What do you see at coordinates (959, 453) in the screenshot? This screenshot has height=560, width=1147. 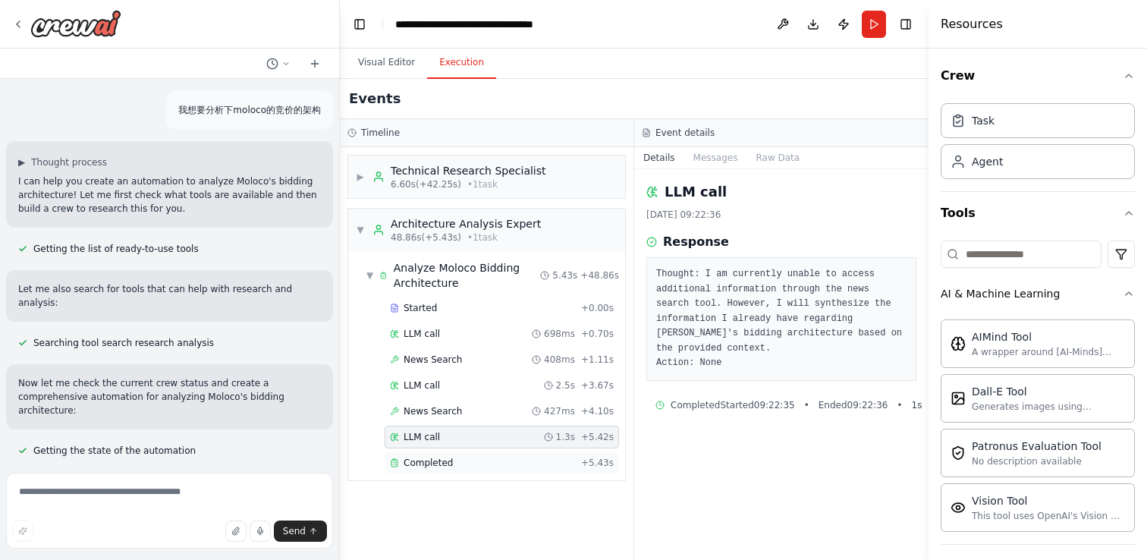 I see `img: Patronusevaltool` at bounding box center [959, 453].